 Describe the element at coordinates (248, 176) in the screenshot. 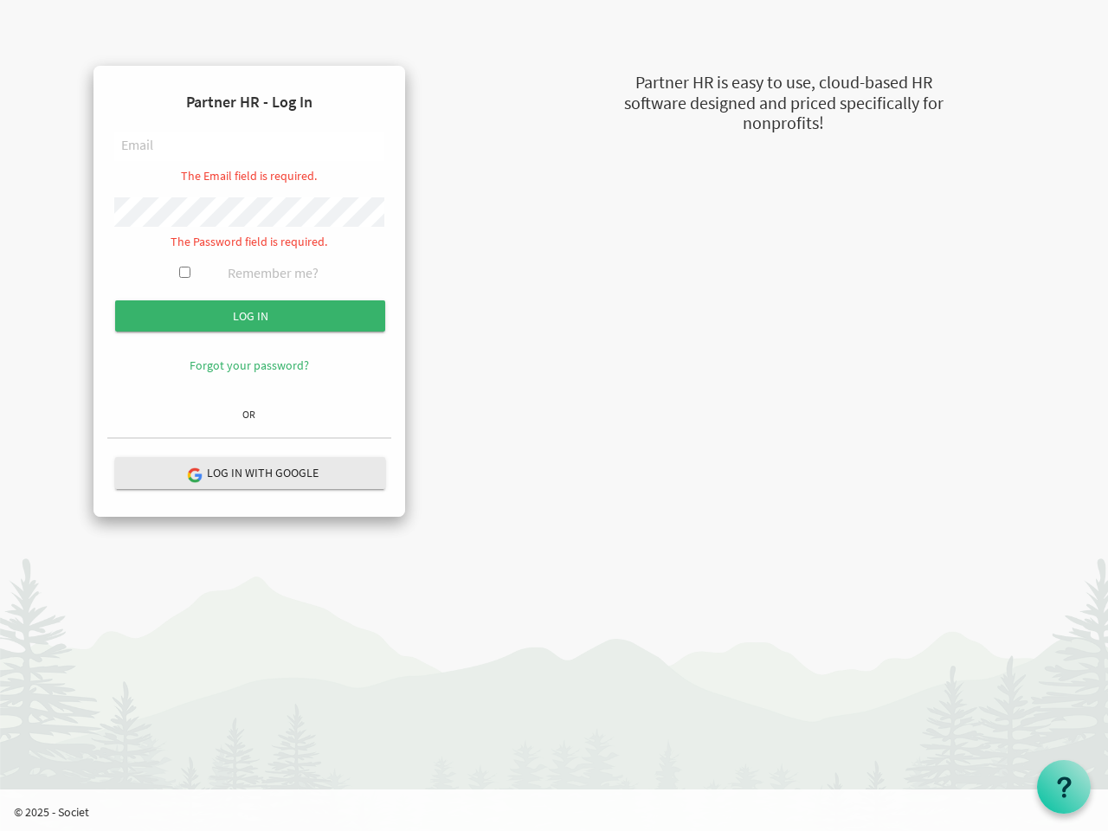

I see `span: The Email field is required.` at that location.